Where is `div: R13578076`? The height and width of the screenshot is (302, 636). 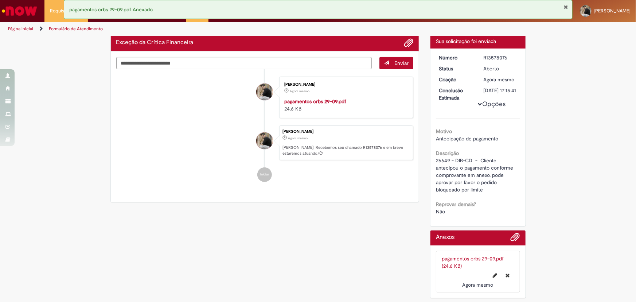 div: R13578076 is located at coordinates (500, 58).